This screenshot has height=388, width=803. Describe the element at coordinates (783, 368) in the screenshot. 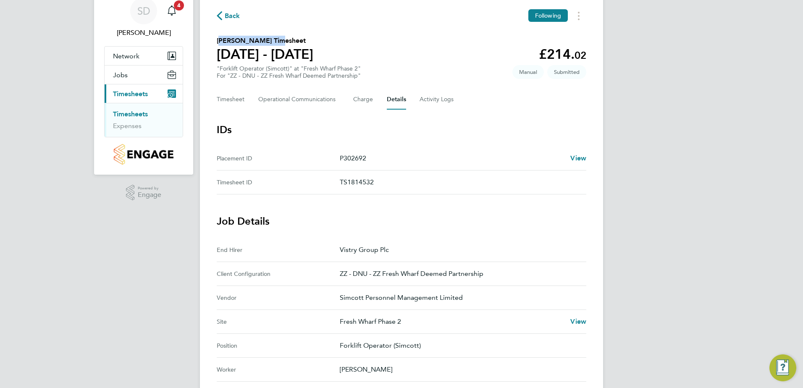

I see `button: Engage Resource Center` at that location.